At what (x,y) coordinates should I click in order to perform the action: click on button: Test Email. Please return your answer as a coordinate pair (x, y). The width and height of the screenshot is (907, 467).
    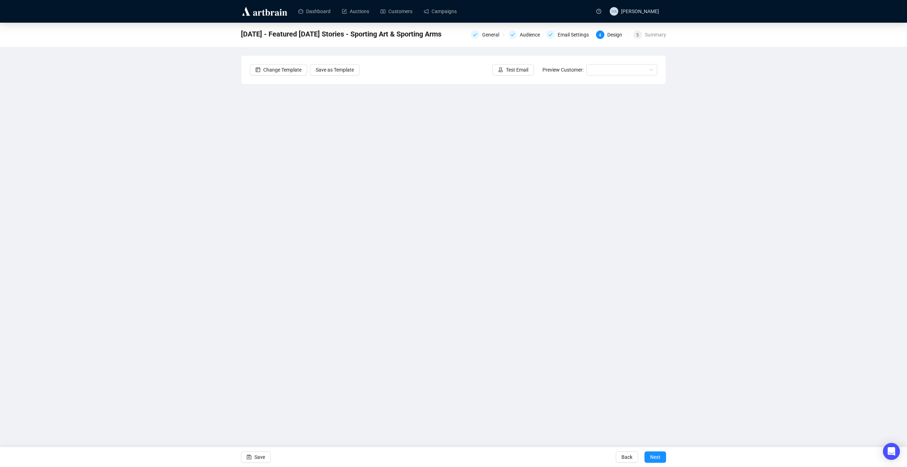
    Looking at the image, I should click on (513, 70).